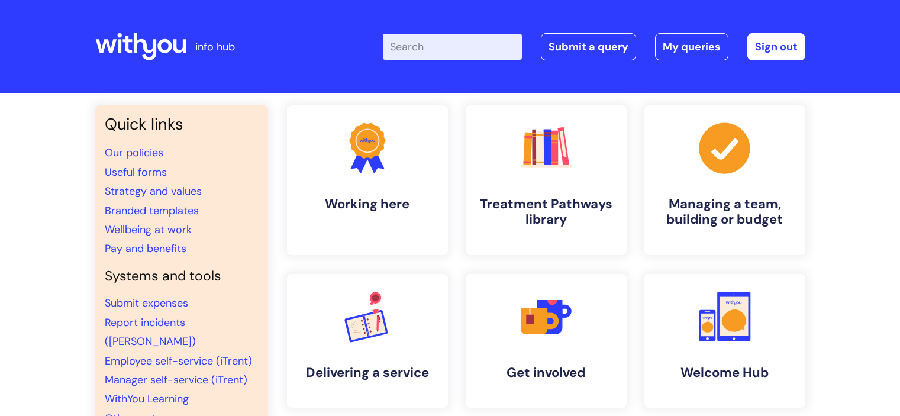  I want to click on a: Delivering a service, so click(367, 341).